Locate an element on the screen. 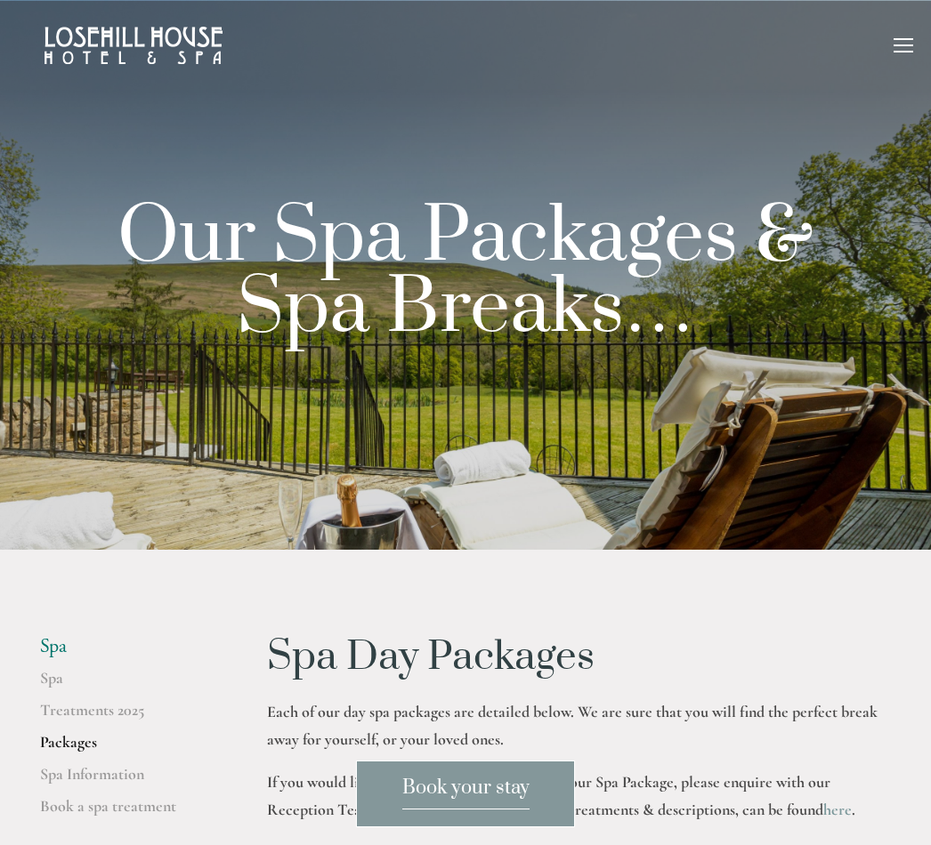 This screenshot has height=845, width=931. li: Spa is located at coordinates (125, 647).